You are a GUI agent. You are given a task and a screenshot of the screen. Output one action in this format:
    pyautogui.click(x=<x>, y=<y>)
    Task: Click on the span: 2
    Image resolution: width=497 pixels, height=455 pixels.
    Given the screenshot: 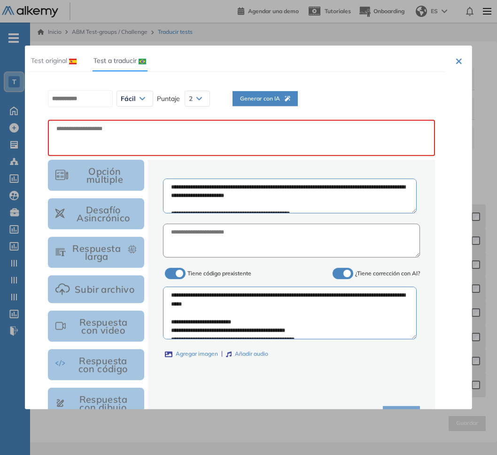 What is the action you would take?
    pyautogui.click(x=191, y=99)
    